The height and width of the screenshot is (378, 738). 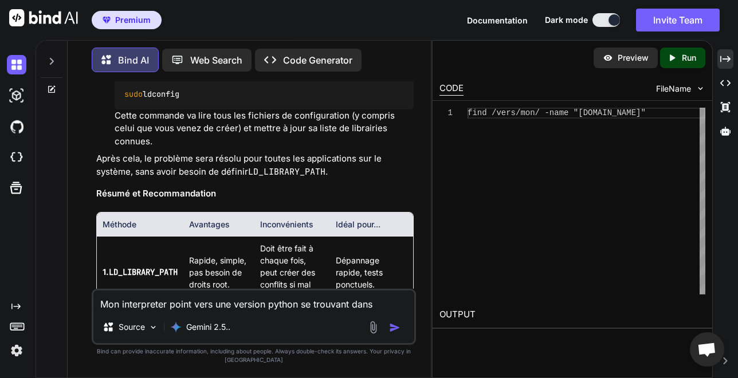 What do you see at coordinates (255, 194) in the screenshot?
I see `h3: Résumé et Recommandation` at bounding box center [255, 194].